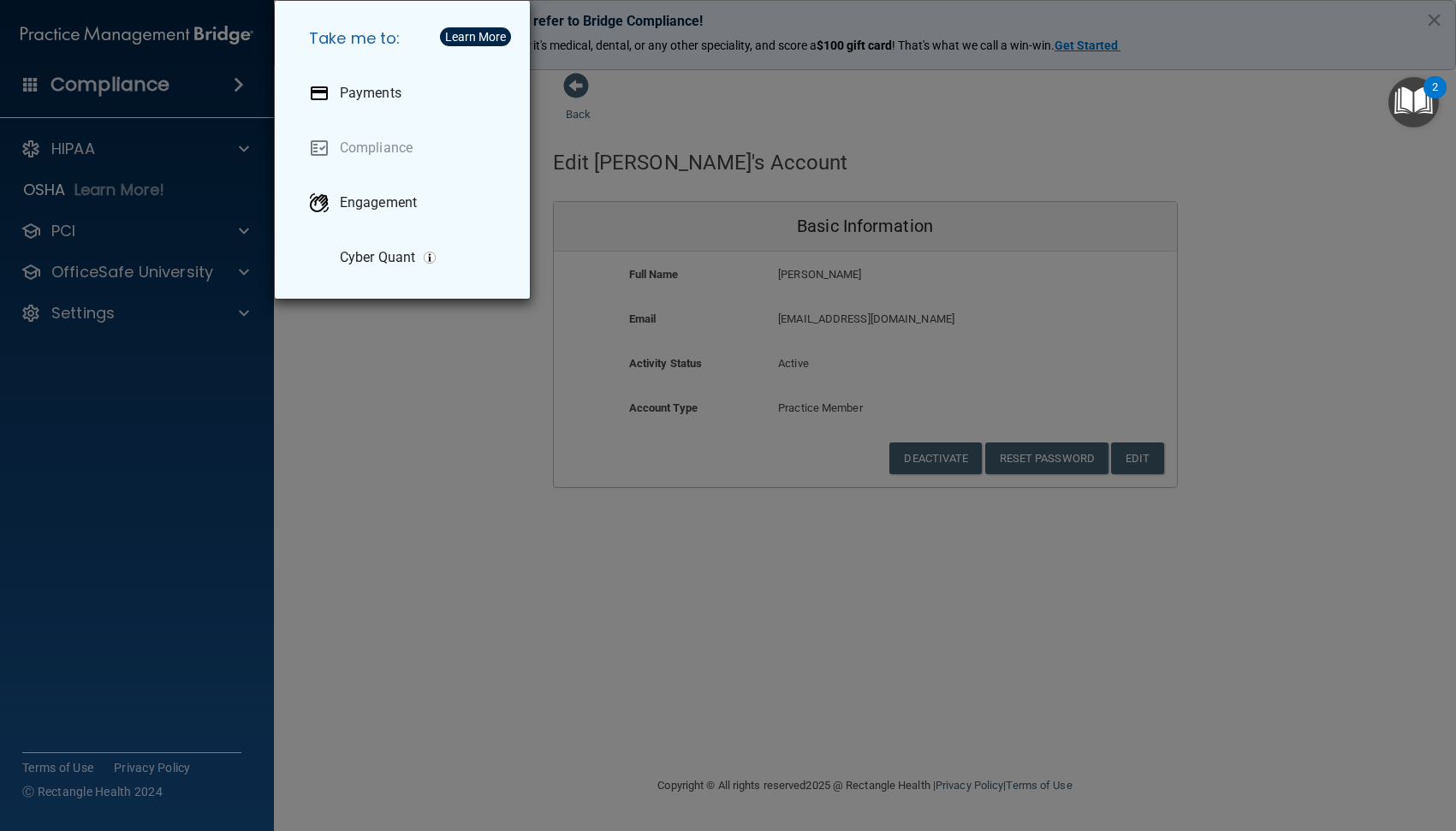 This screenshot has width=1456, height=831. Describe the element at coordinates (378, 257) in the screenshot. I see `p: Cyber Quant` at that location.